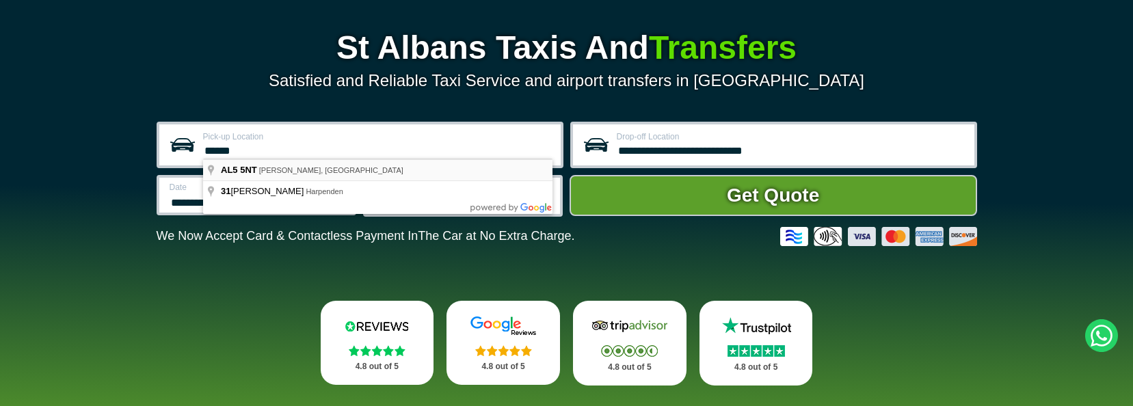 This screenshot has width=1133, height=406. I want to click on button: Get Quote, so click(773, 196).